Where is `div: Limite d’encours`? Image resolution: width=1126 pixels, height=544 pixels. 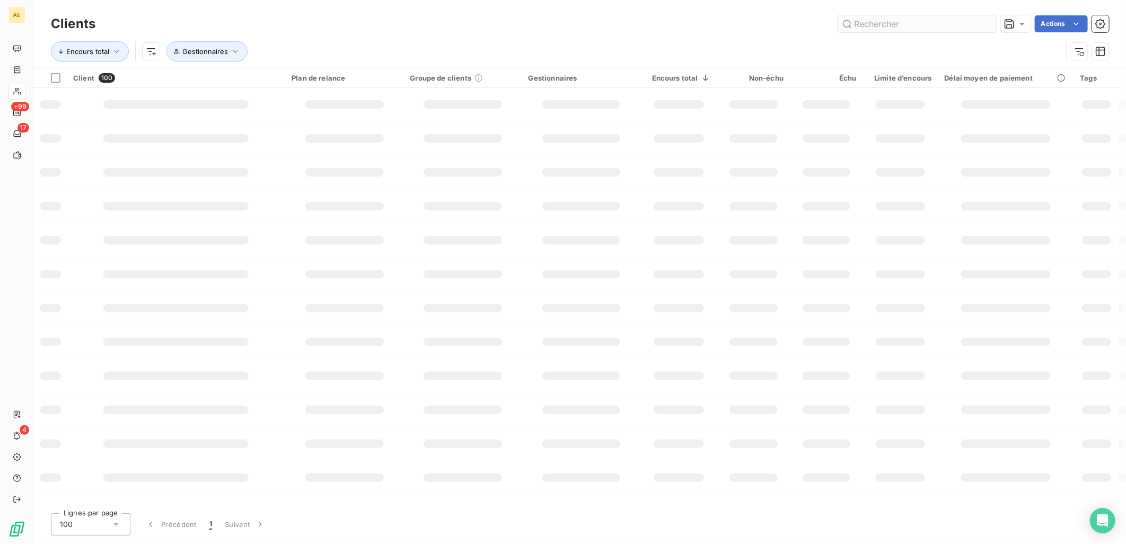 div: Limite d’encours is located at coordinates (901, 78).